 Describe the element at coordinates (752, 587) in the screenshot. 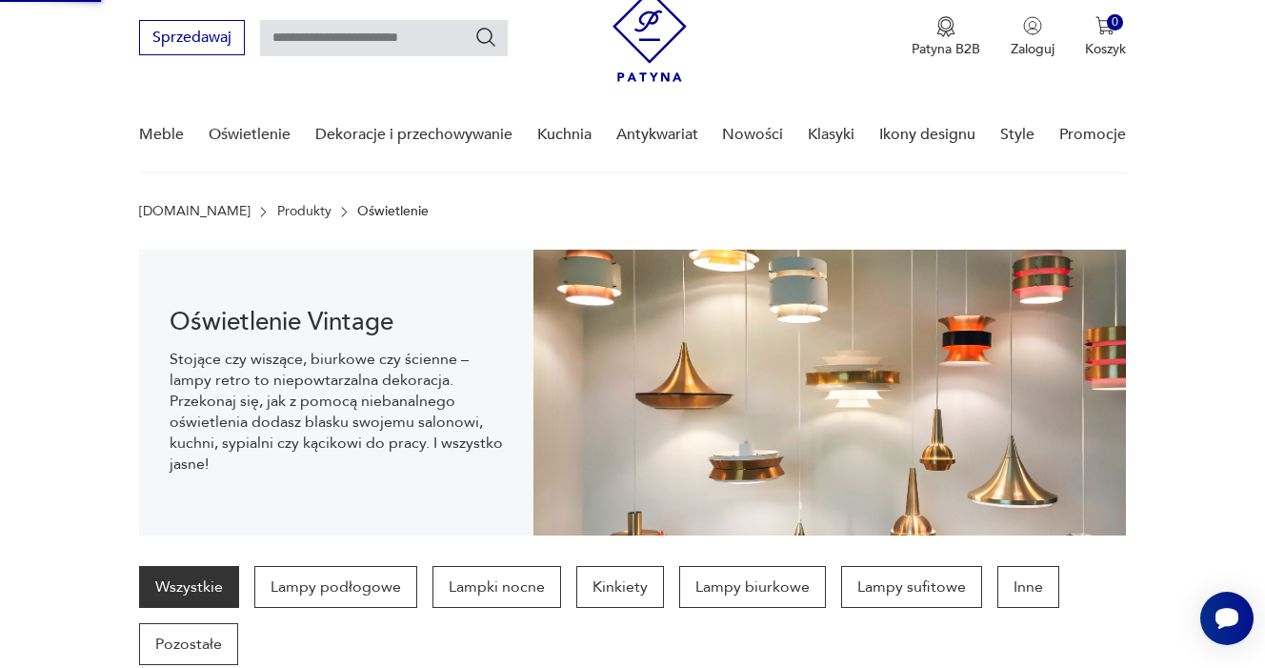

I see `p: Lampy biurkowe` at that location.